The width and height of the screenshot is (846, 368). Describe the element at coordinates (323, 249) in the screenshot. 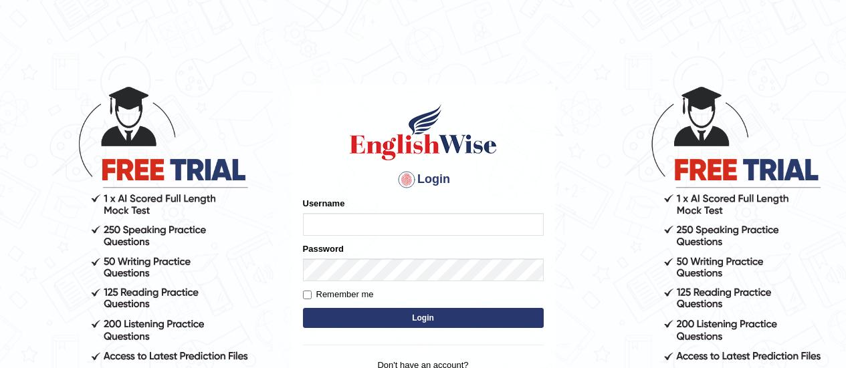

I see `label: Password` at that location.